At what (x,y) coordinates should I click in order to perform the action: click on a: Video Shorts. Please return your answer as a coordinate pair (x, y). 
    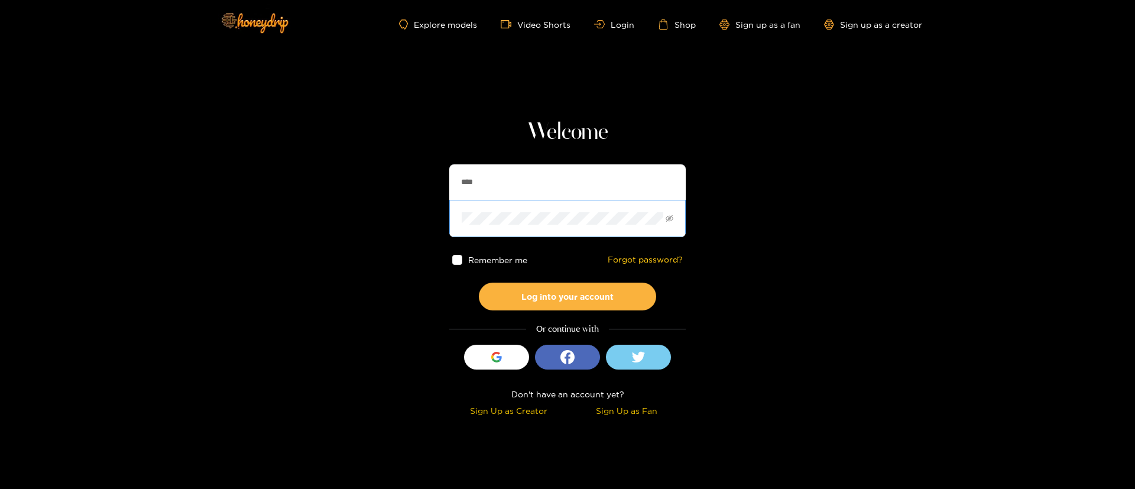
    Looking at the image, I should click on (535, 24).